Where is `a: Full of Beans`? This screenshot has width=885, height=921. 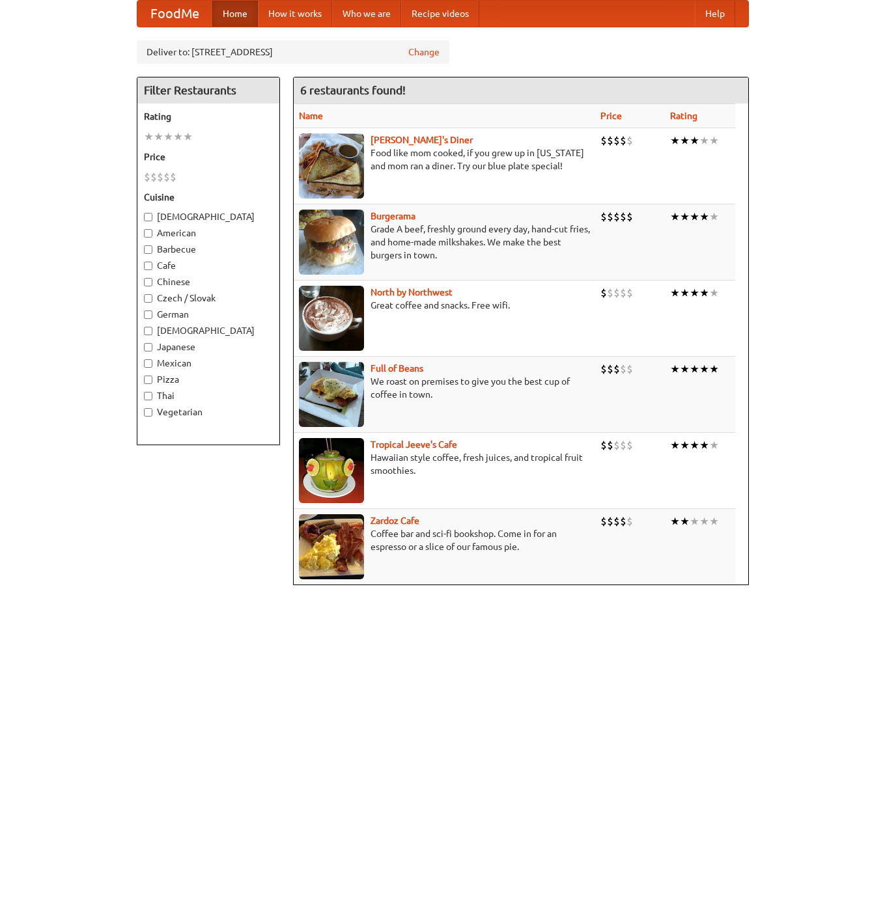 a: Full of Beans is located at coordinates (396, 368).